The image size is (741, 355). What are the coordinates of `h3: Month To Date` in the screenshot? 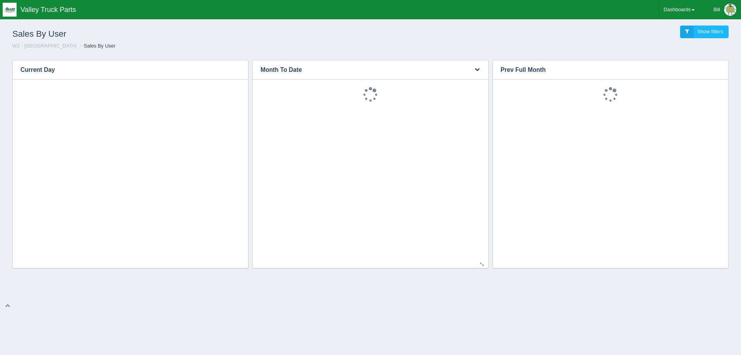 It's located at (359, 70).